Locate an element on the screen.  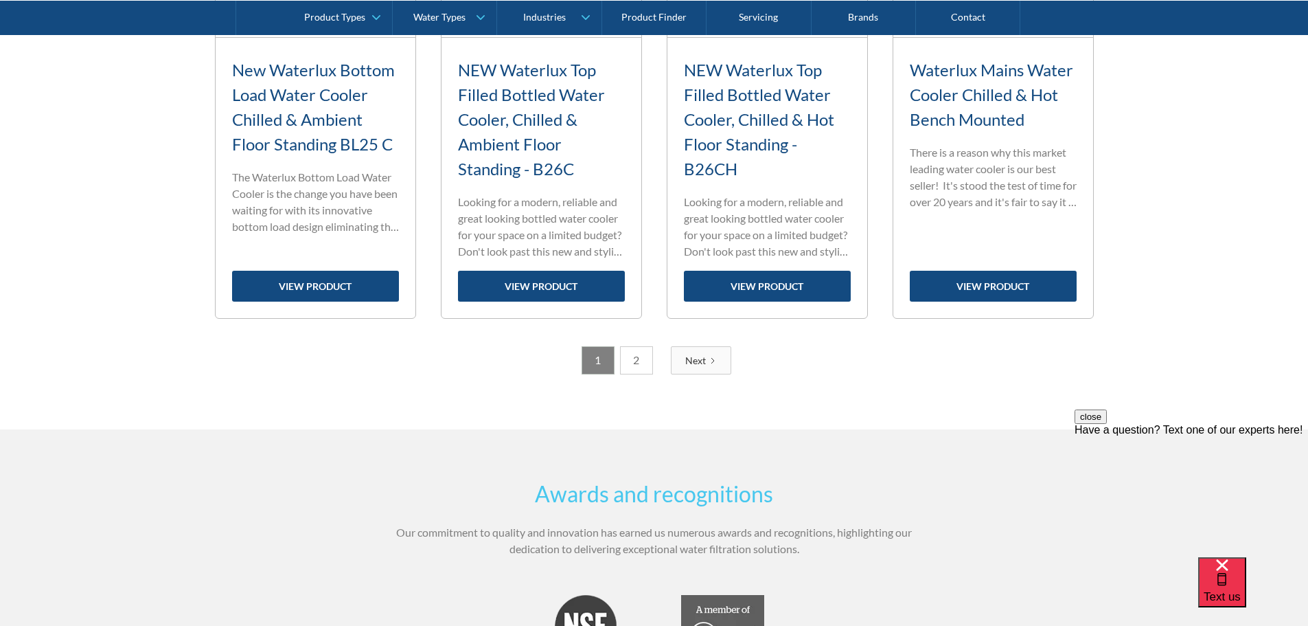
div: Product Types is located at coordinates (334, 16).